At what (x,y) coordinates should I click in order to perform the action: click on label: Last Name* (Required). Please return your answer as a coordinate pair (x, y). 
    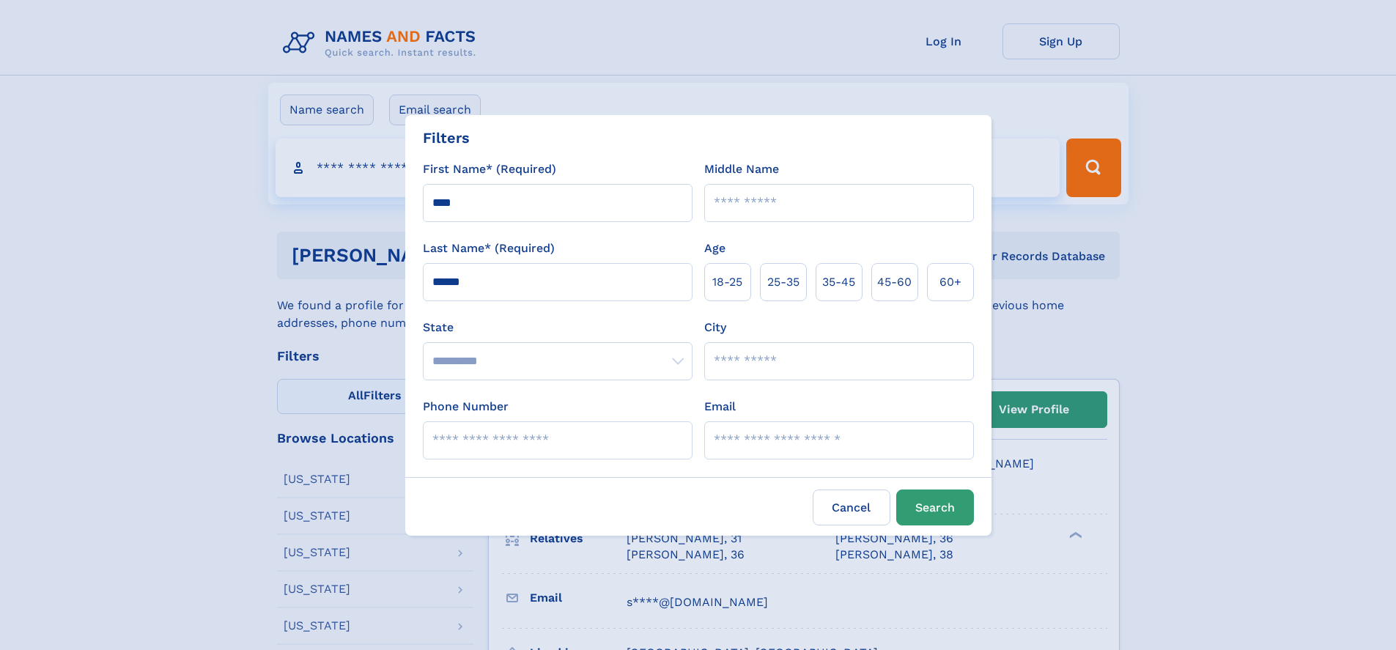
    Looking at the image, I should click on (489, 248).